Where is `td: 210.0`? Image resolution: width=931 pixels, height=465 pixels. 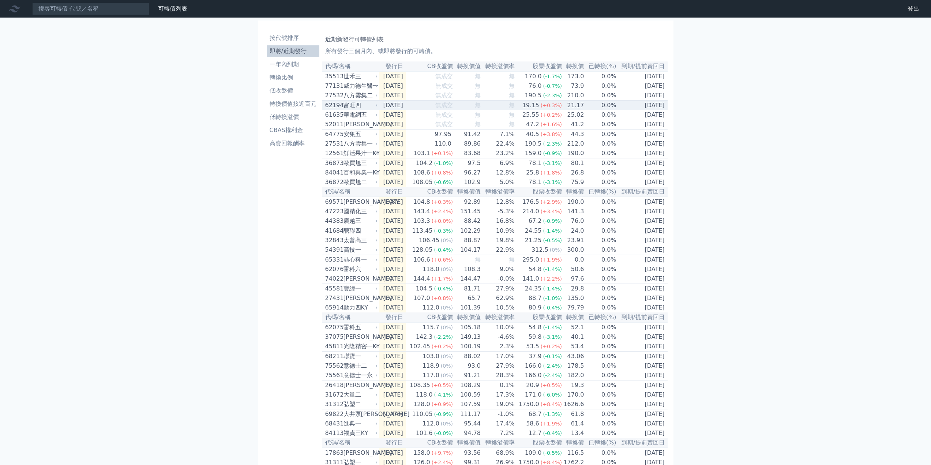 td: 210.0 is located at coordinates (573, 95).